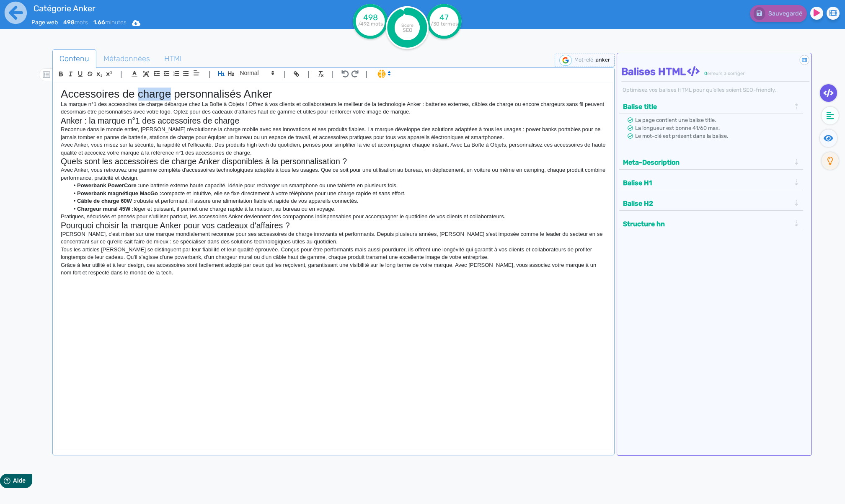 This screenshot has width=845, height=504. Describe the element at coordinates (444, 17) in the screenshot. I see `tspan: 47` at that location.